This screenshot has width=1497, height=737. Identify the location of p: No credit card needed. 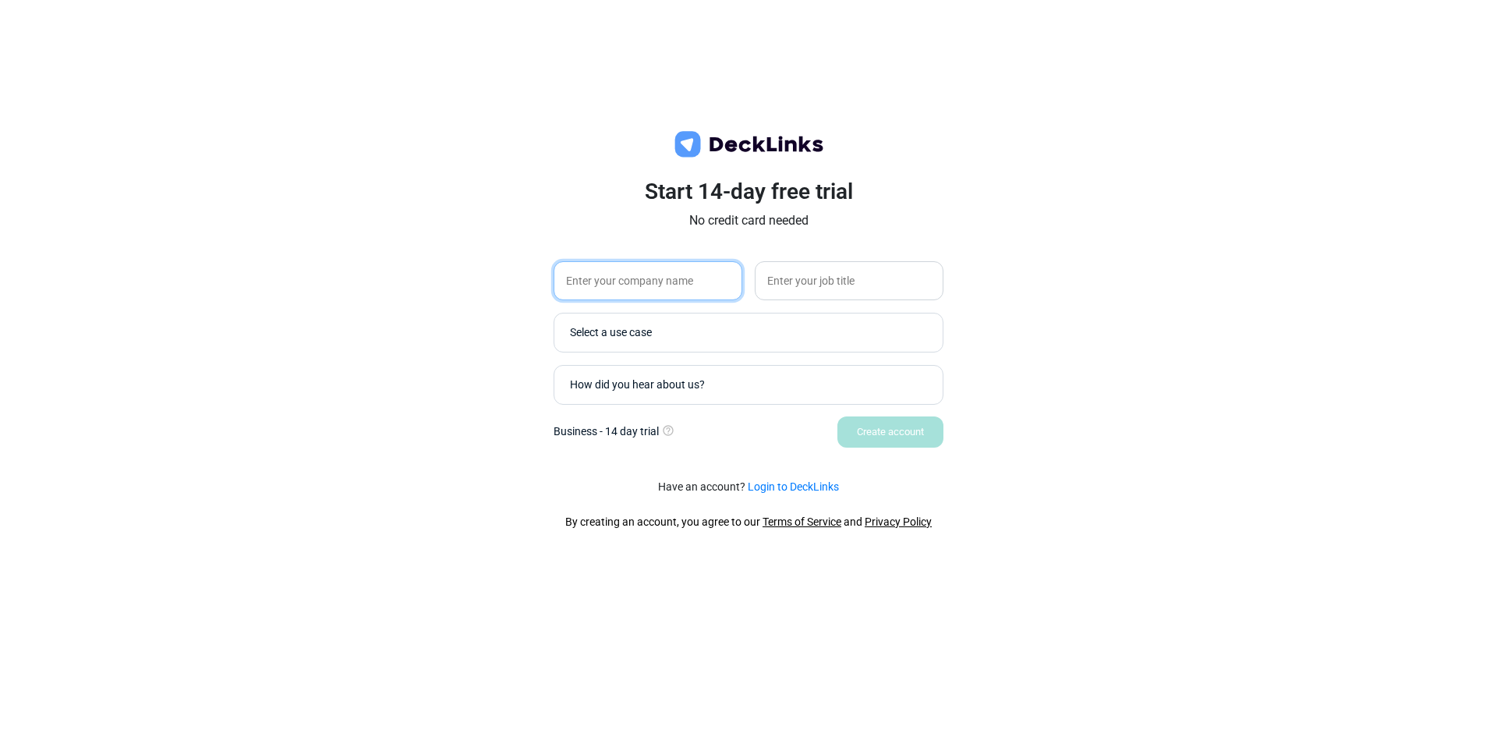
(749, 221).